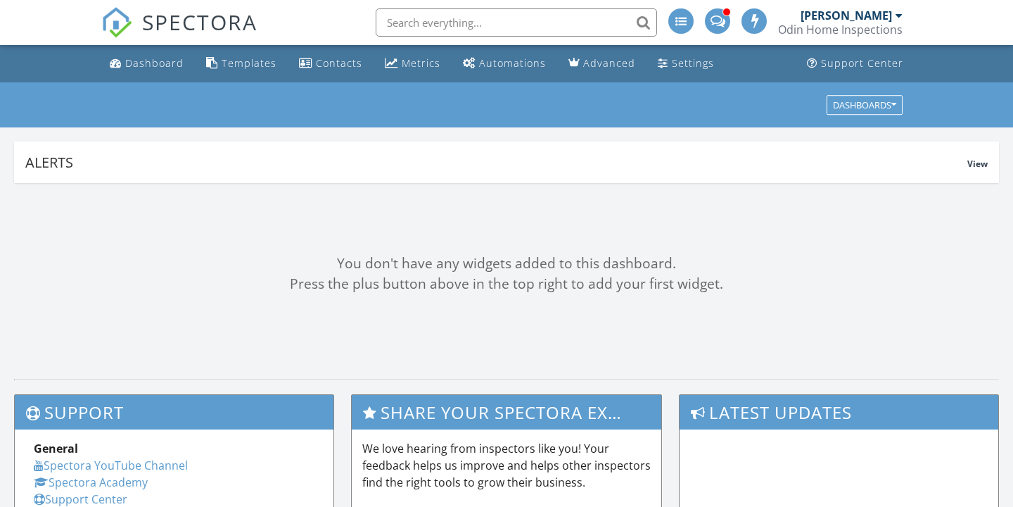  Describe the element at coordinates (331, 63) in the screenshot. I see `a: Contacts` at that location.